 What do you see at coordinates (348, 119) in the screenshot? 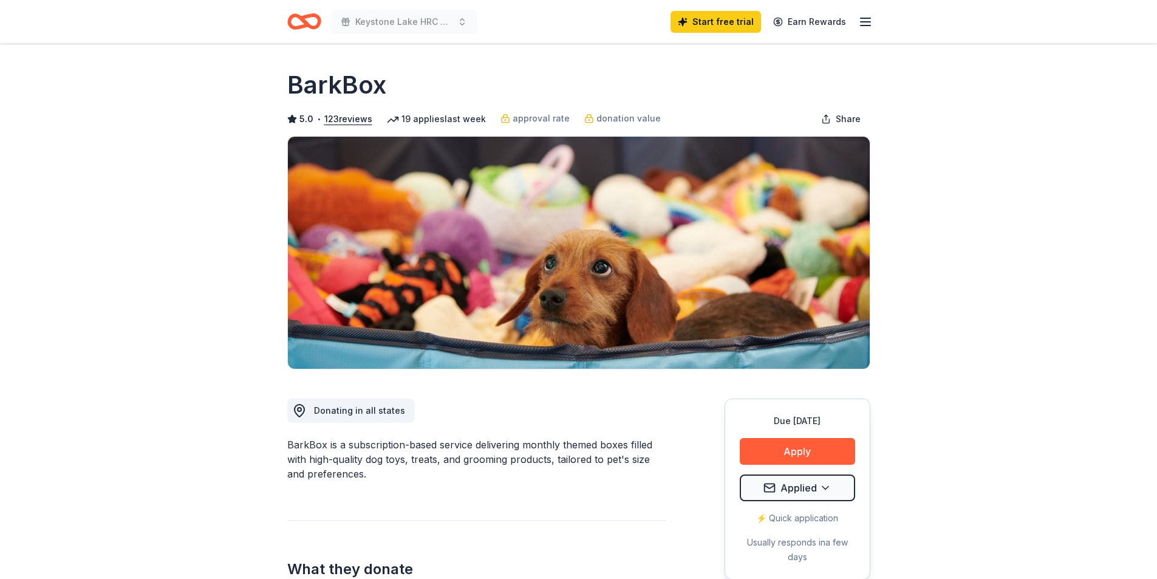
I see `button: 123reviews` at bounding box center [348, 119].